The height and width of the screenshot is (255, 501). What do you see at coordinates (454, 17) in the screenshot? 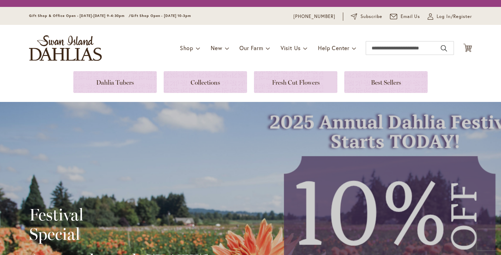
I see `span: Log In/Register` at bounding box center [454, 17].